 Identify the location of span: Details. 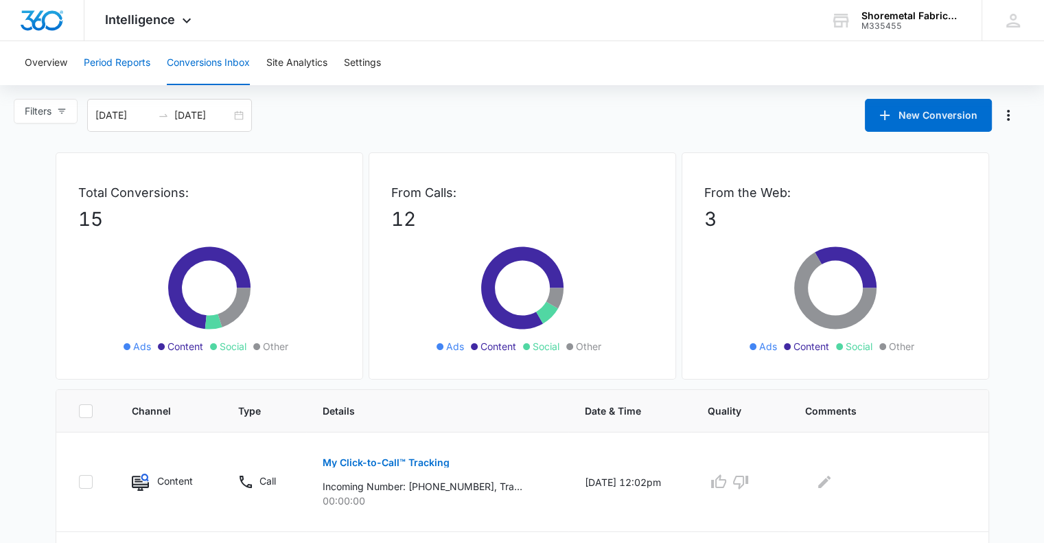
(427, 411).